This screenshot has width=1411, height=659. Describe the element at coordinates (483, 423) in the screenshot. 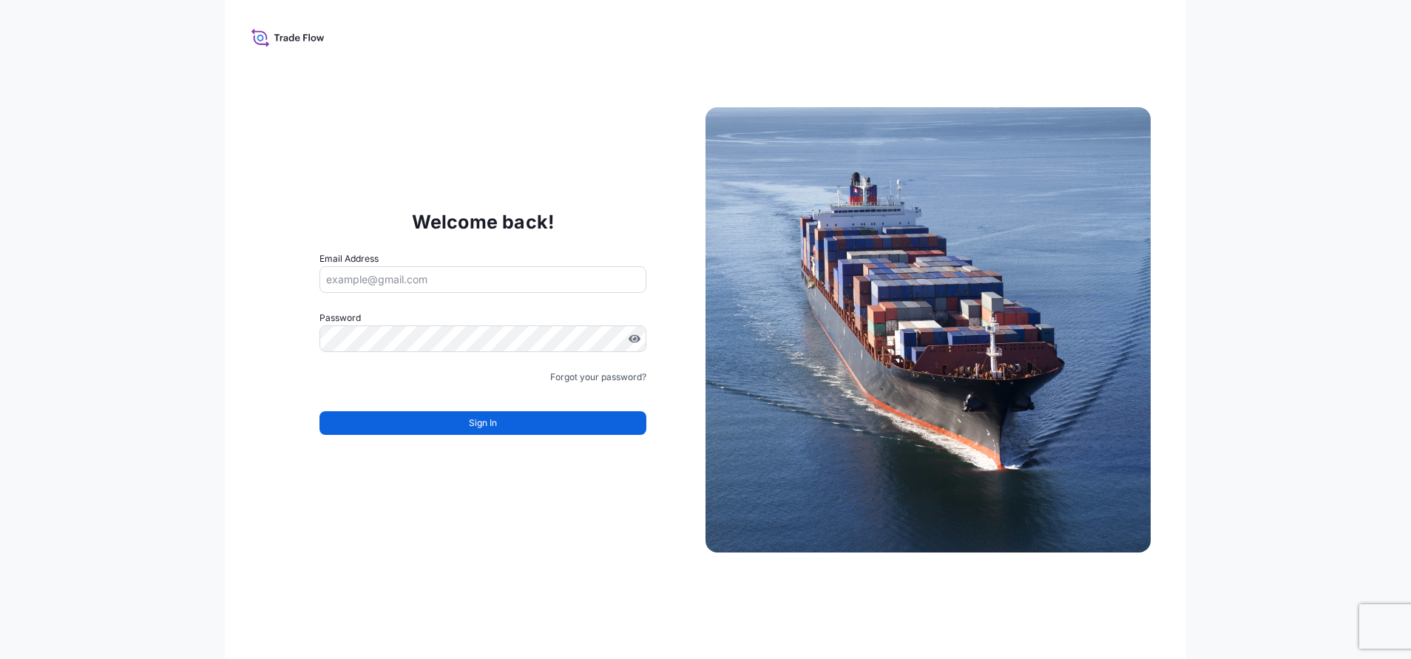

I see `button: Sign In` at that location.